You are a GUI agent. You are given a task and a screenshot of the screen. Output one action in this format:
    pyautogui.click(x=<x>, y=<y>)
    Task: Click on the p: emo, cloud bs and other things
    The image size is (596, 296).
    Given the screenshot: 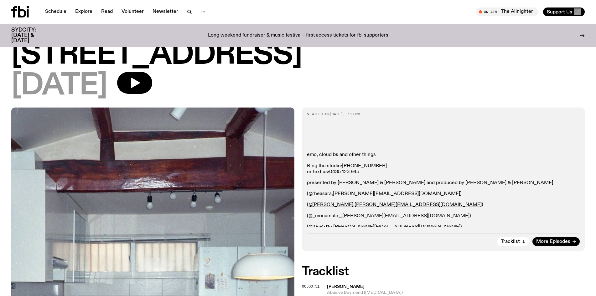 What is the action you would take?
    pyautogui.click(x=443, y=155)
    